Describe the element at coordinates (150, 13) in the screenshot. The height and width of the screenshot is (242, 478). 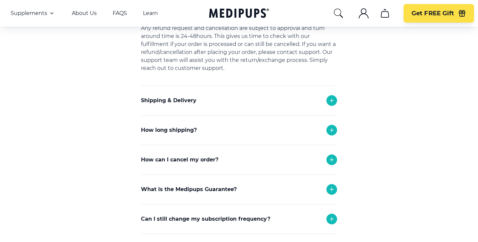
I see `a: Learn` at that location.